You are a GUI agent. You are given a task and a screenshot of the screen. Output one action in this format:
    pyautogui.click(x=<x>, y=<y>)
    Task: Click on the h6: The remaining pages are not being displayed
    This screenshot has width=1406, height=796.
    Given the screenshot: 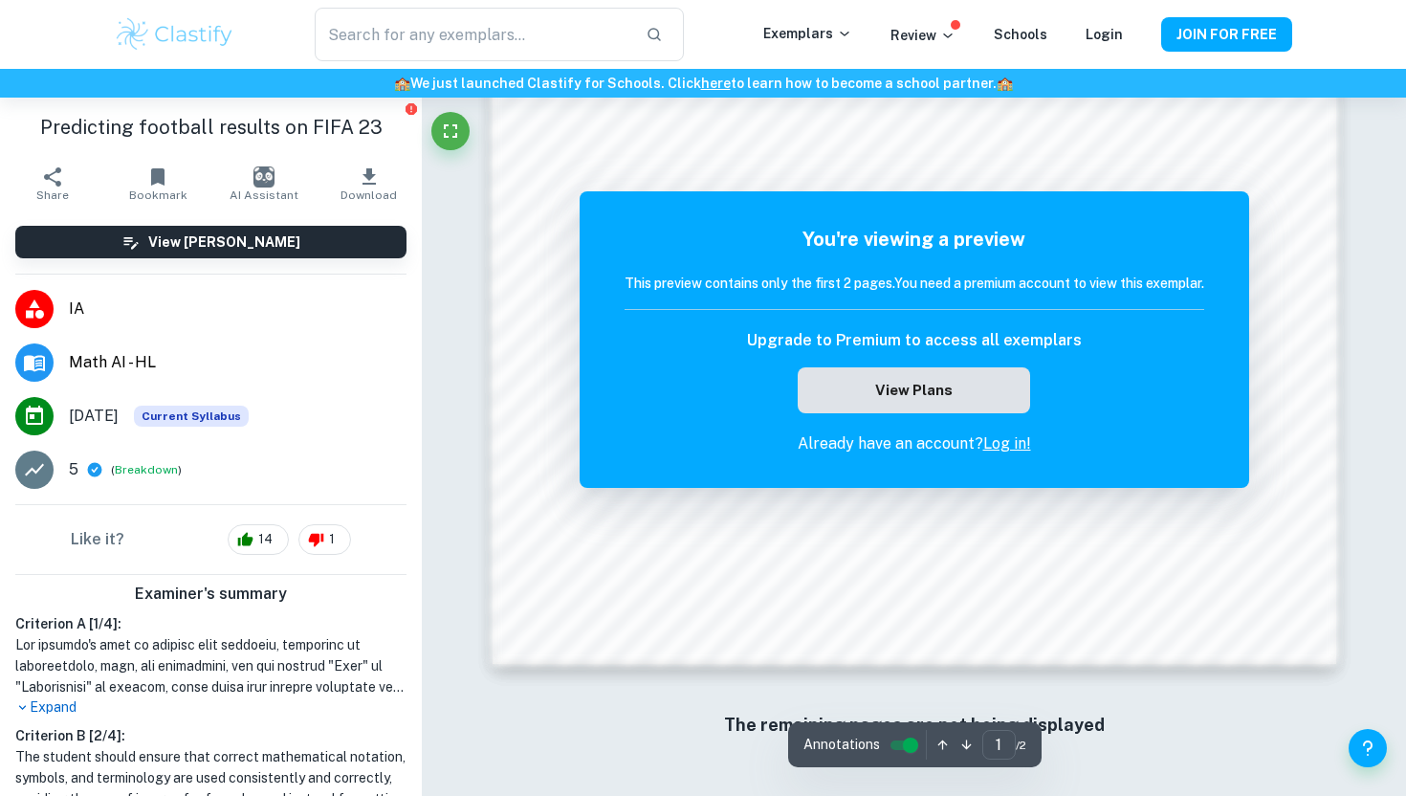 What is the action you would take?
    pyautogui.click(x=915, y=725)
    